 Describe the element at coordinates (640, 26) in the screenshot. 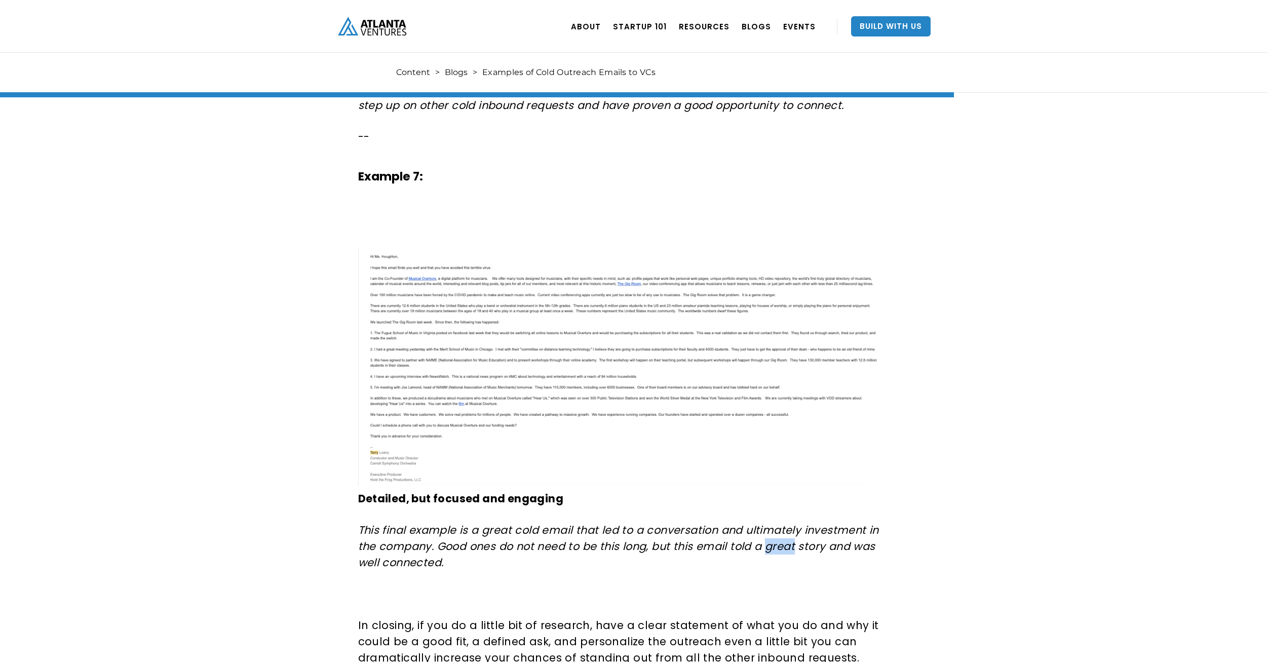

I see `a: Startup 101` at that location.